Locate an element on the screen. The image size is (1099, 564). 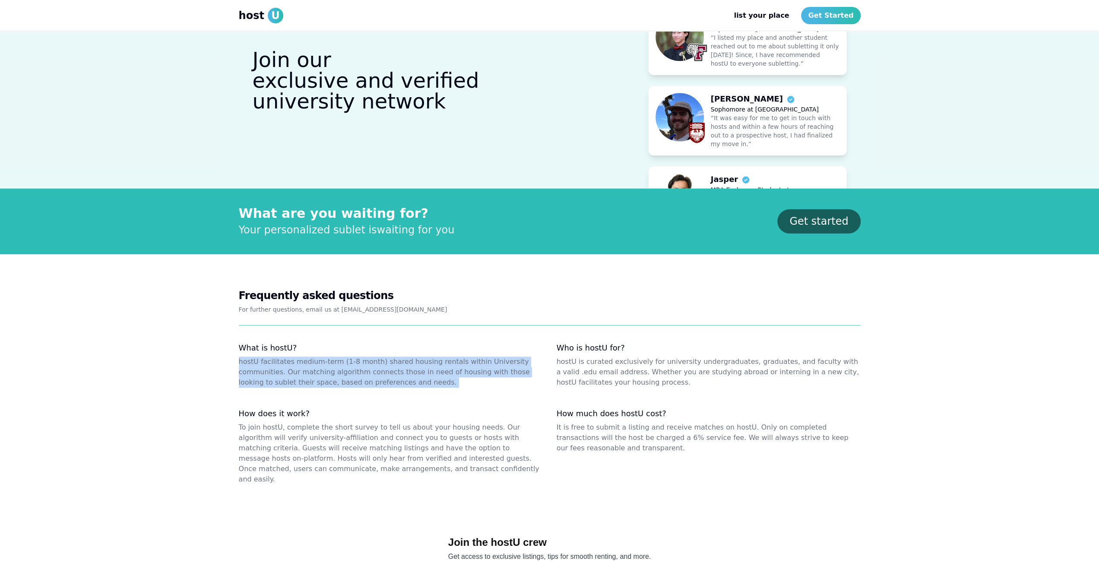
a: Get Started is located at coordinates (831, 16).